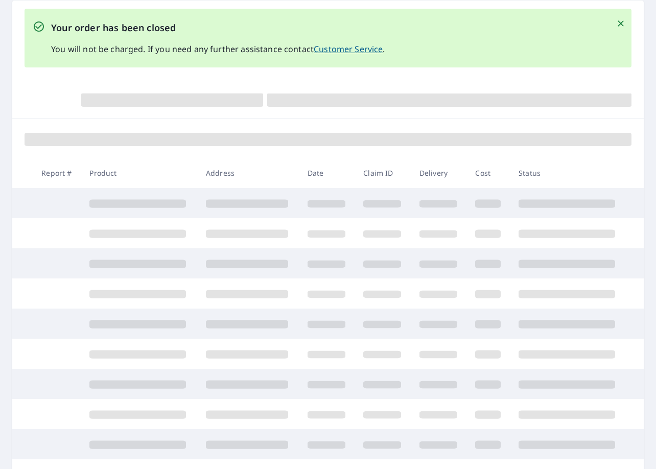 The image size is (656, 469). Describe the element at coordinates (383, 173) in the screenshot. I see `th: Claim ID` at that location.